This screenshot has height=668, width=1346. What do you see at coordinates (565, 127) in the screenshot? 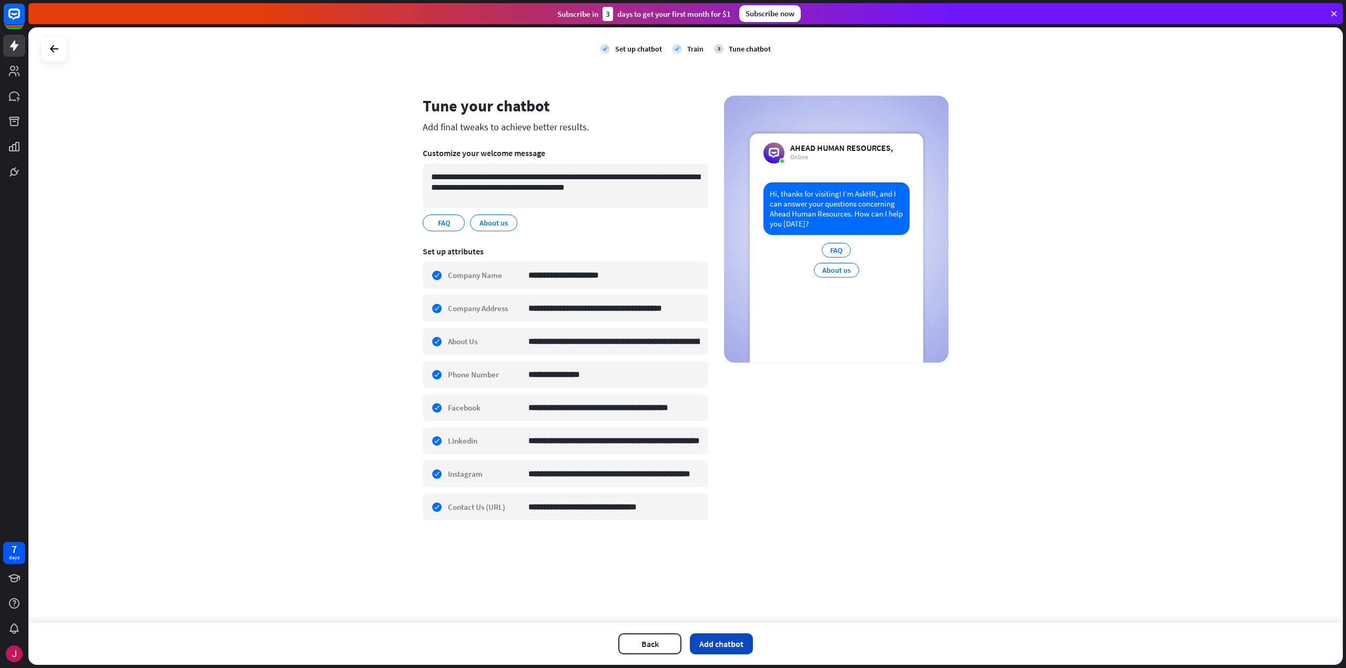
I see `div: Add final tweaks to achieve better results.` at bounding box center [565, 127].